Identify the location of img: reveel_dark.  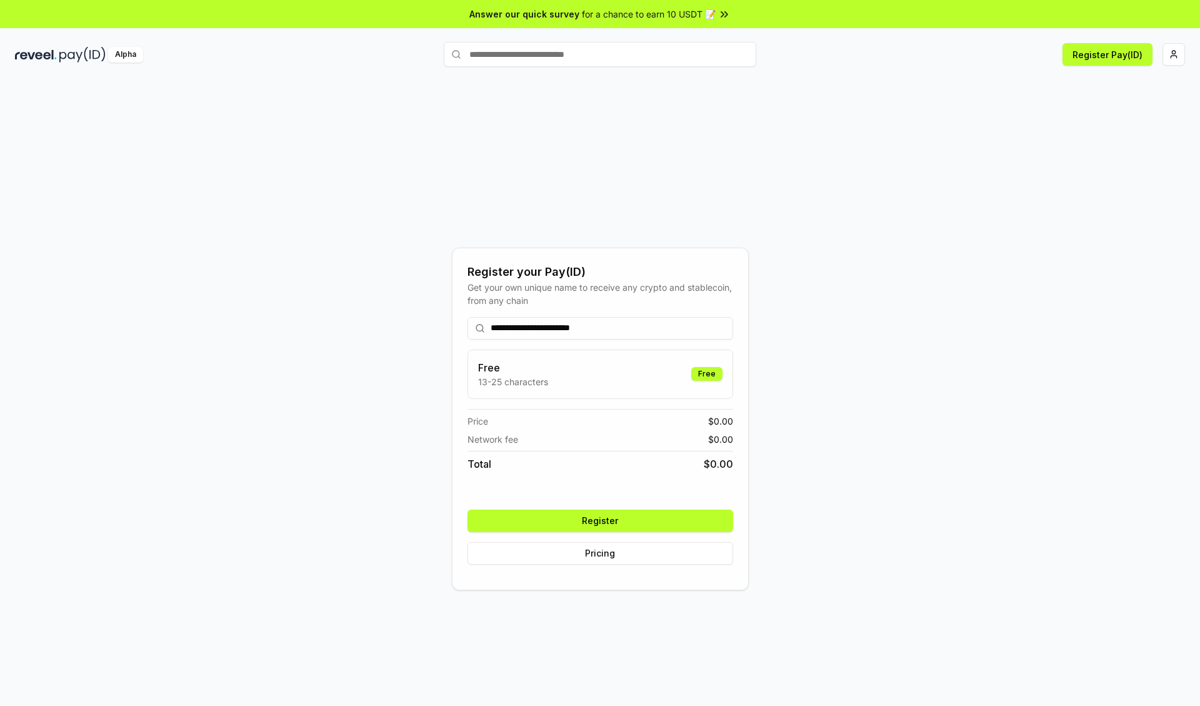
(36, 54).